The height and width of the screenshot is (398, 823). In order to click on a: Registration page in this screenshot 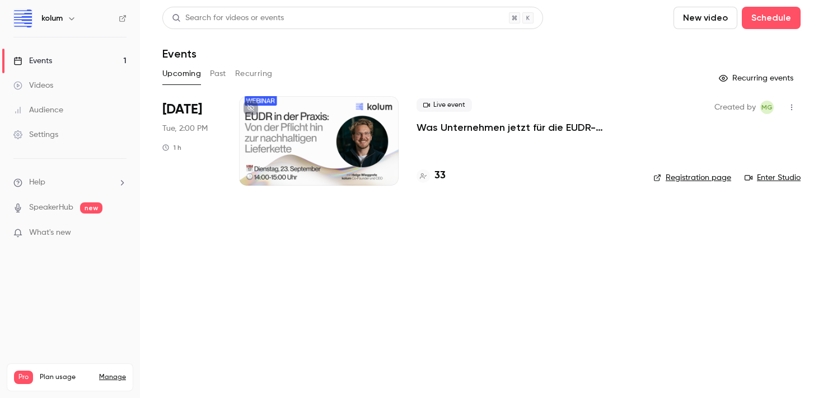, I will do `click(692, 178)`.